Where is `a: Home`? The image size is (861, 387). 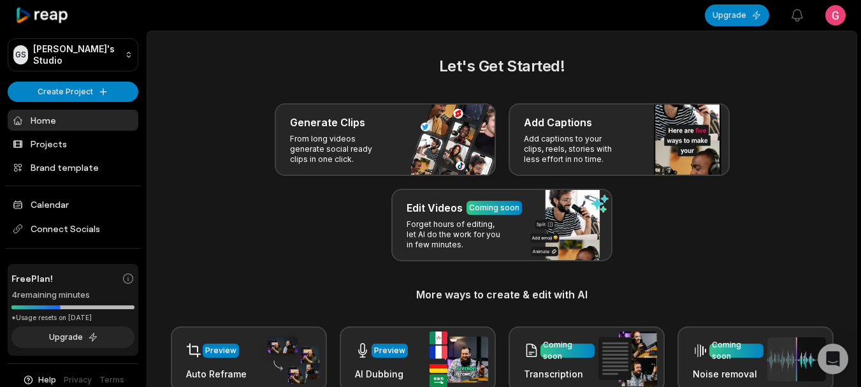 a: Home is located at coordinates (73, 120).